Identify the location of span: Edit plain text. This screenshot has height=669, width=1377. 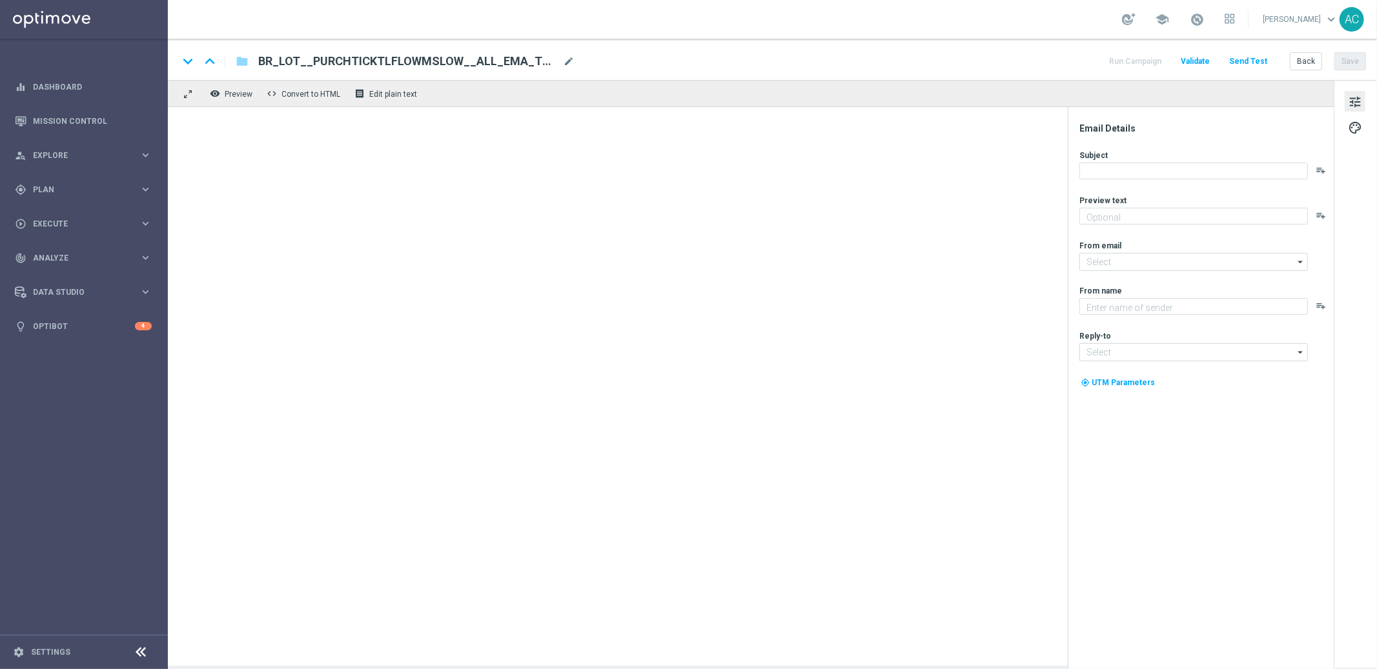
(393, 94).